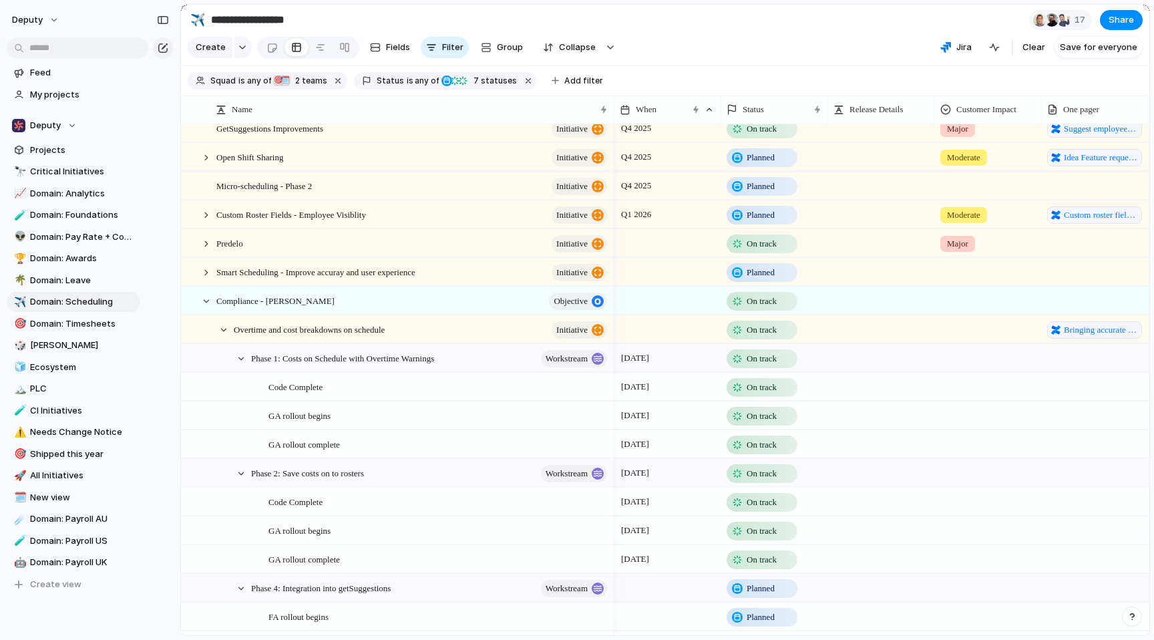 The image size is (1154, 640). Describe the element at coordinates (307, 472) in the screenshot. I see `span: Phase 2: Save costs on to rosters` at that location.